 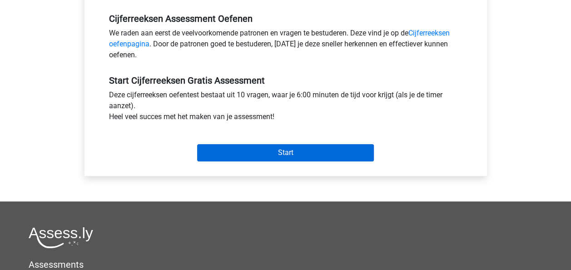 I want to click on div: Deze cijferreeksen oefentest bestaat uit 10 vragen, waar je 6:00 minuten de tijd voor krijgt (als..., so click(x=286, y=108).